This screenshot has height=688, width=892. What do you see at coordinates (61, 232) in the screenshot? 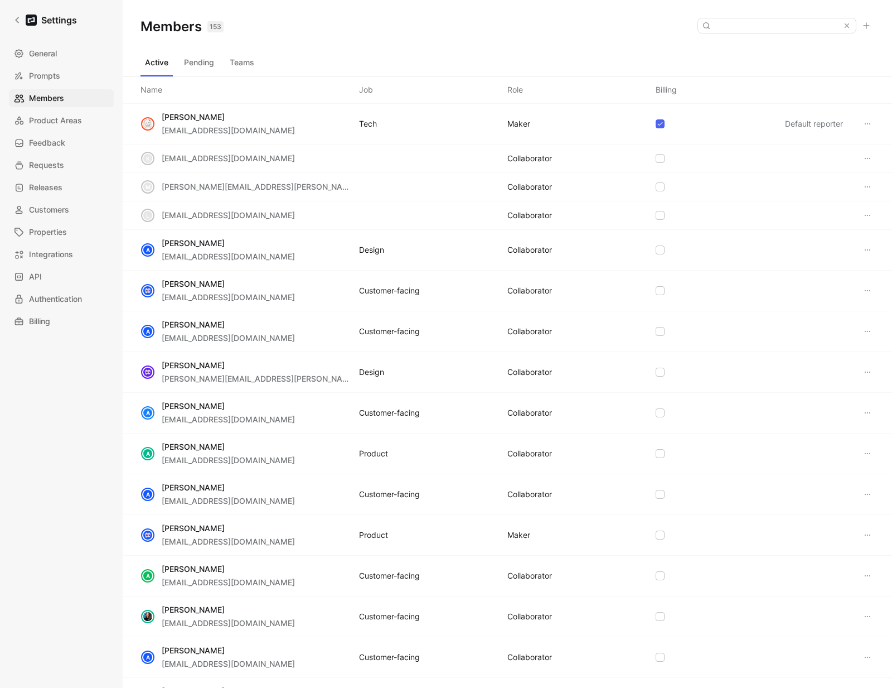
I see `a: Properties` at bounding box center [61, 232].